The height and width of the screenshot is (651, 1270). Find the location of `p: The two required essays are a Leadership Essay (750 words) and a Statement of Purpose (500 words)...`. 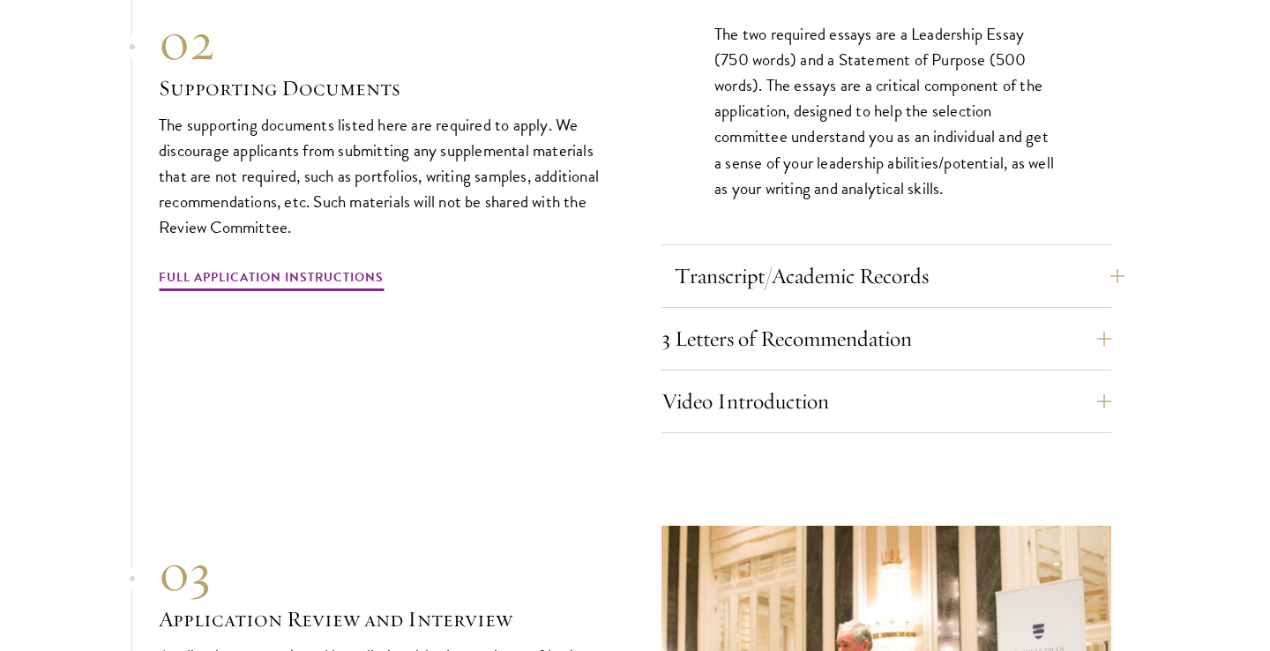

p: The two required essays are a Leadership Essay (750 words) and a Statement of Purpose (500 words)... is located at coordinates (886, 110).